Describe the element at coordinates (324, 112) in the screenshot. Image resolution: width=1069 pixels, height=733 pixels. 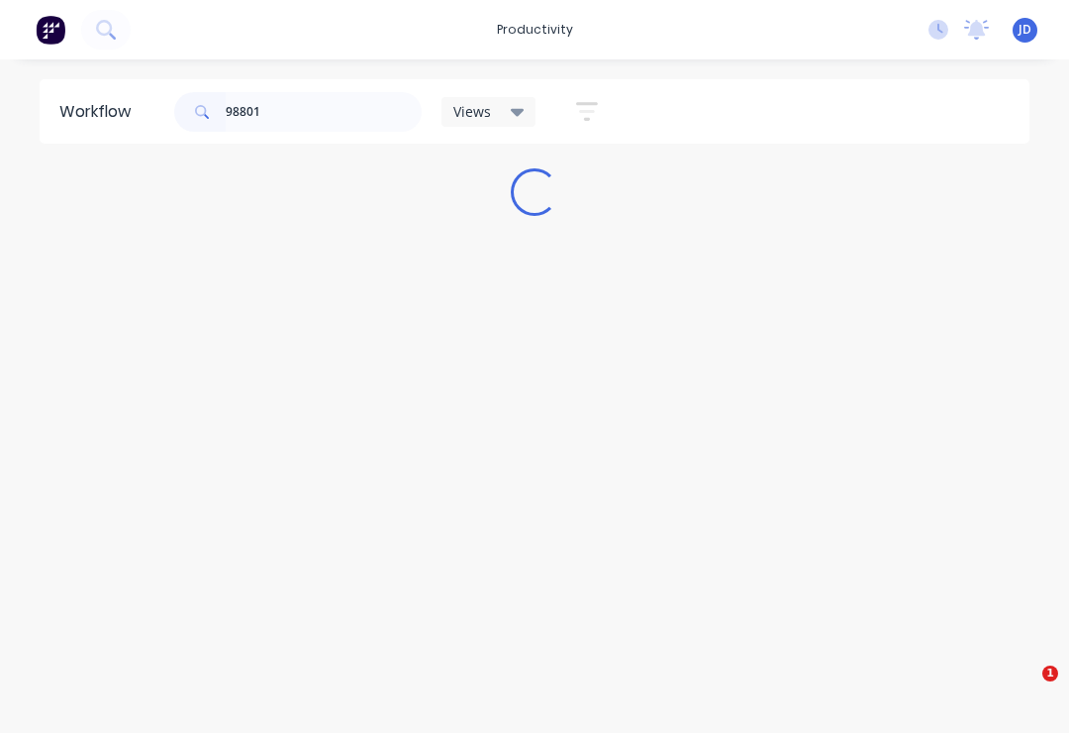
I see `input: Search for orders...` at that location.